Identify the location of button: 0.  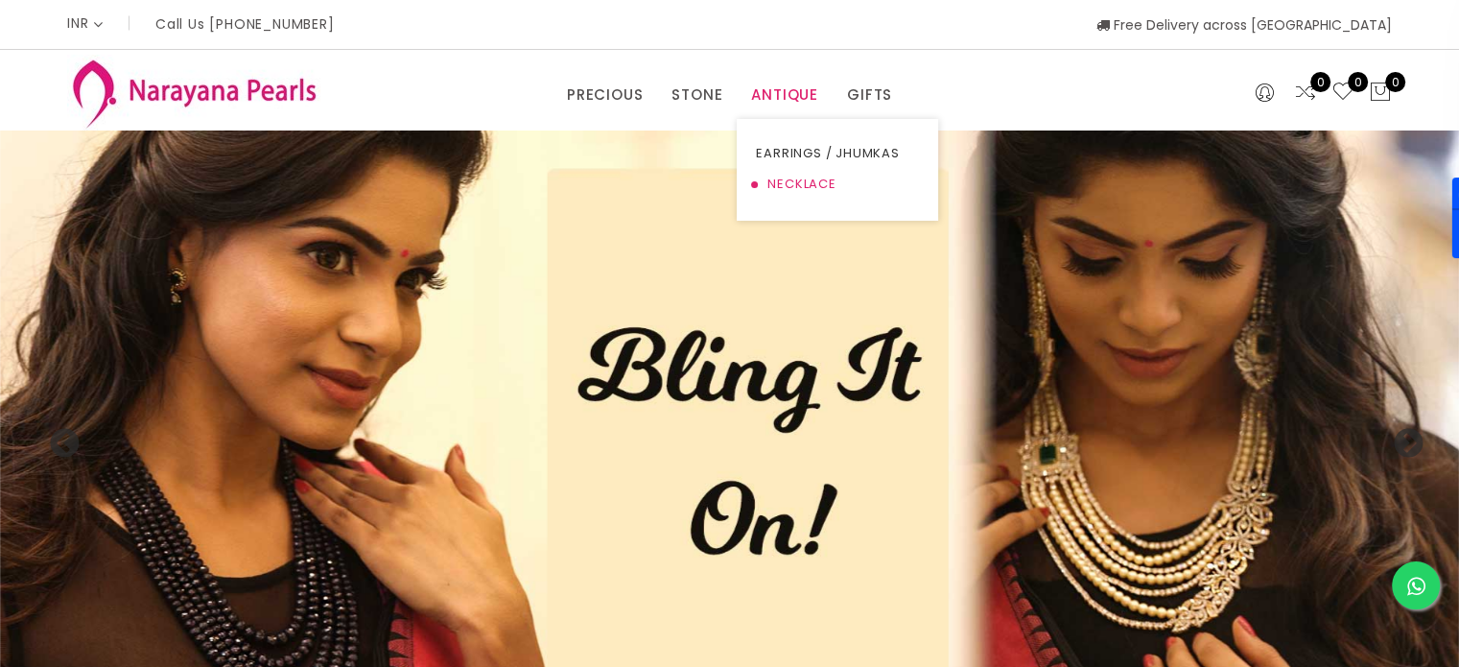
(1380, 93).